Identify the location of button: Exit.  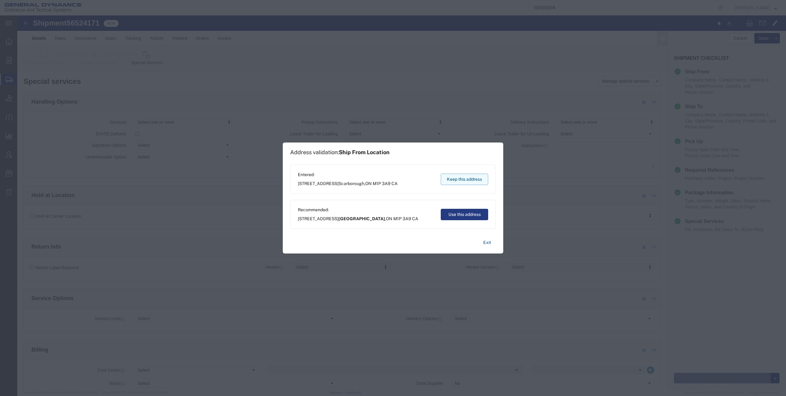
(487, 242).